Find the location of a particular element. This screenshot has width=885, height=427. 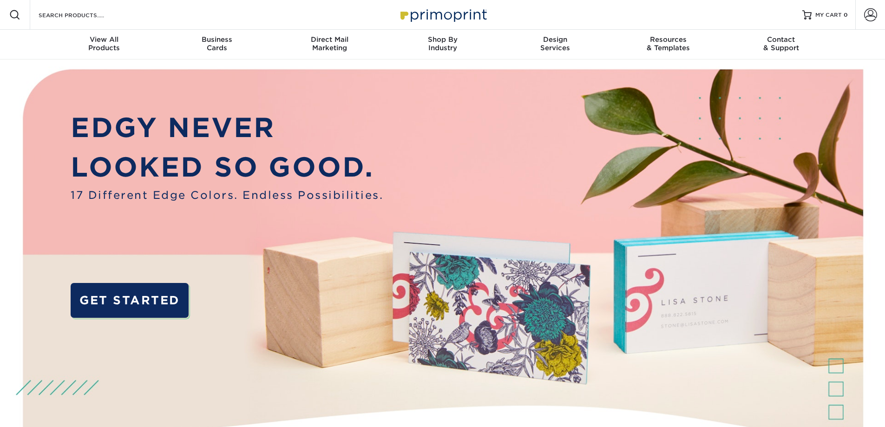

span: Resources is located at coordinates (668, 40).